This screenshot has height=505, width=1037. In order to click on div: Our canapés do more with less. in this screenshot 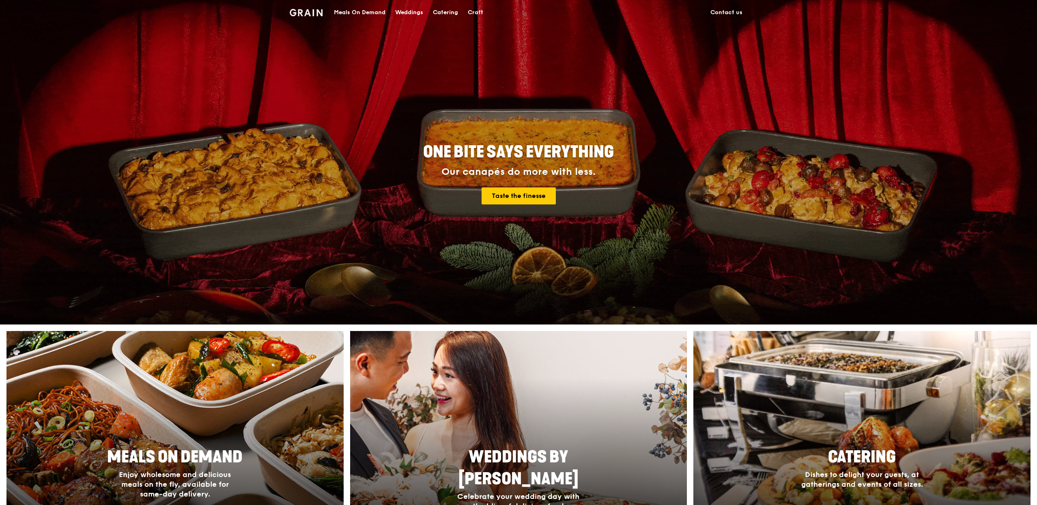, I will do `click(518, 172)`.